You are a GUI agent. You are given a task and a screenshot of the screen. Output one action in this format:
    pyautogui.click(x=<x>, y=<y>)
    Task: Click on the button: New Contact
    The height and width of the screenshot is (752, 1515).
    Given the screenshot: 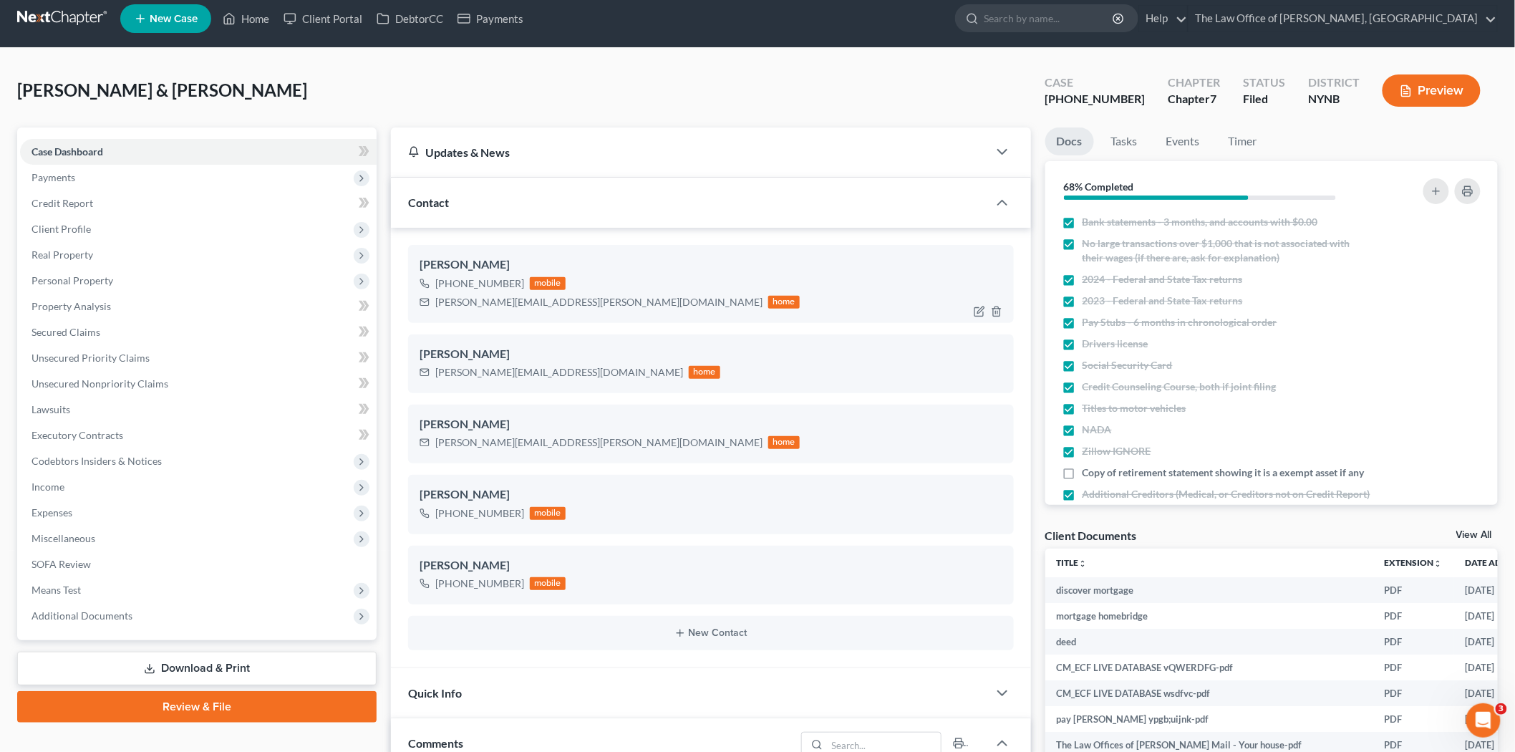 What is the action you would take?
    pyautogui.click(x=711, y=633)
    